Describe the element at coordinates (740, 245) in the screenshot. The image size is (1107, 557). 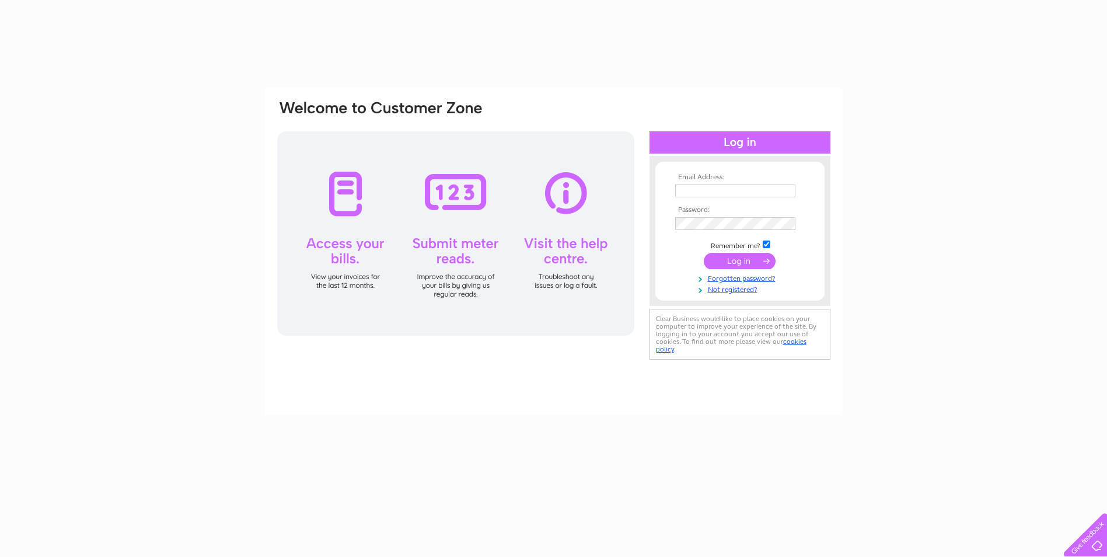
I see `td: Remember me?` at that location.